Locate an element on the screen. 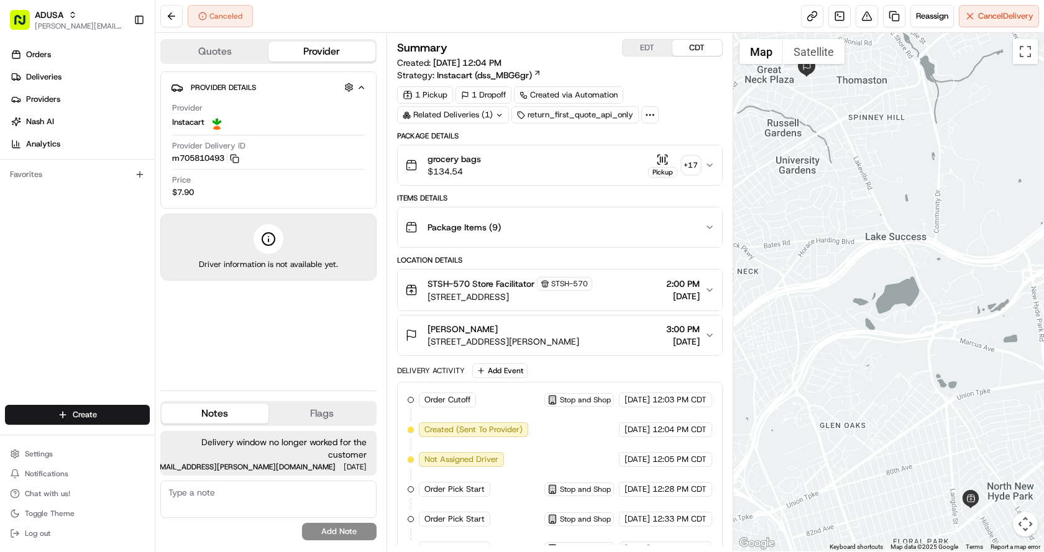 Image resolution: width=1044 pixels, height=552 pixels. span: Not Assigned Driver is located at coordinates (461, 460).